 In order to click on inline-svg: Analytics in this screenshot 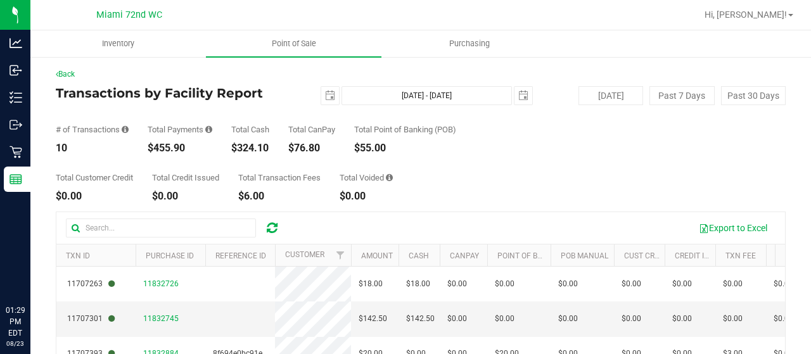, I will do `click(16, 43)`.